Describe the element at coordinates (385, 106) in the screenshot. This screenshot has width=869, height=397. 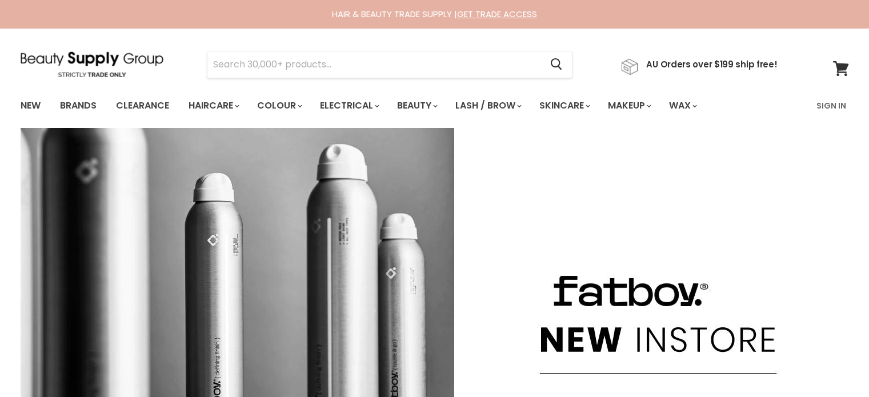
I see `ul: Main menu` at that location.